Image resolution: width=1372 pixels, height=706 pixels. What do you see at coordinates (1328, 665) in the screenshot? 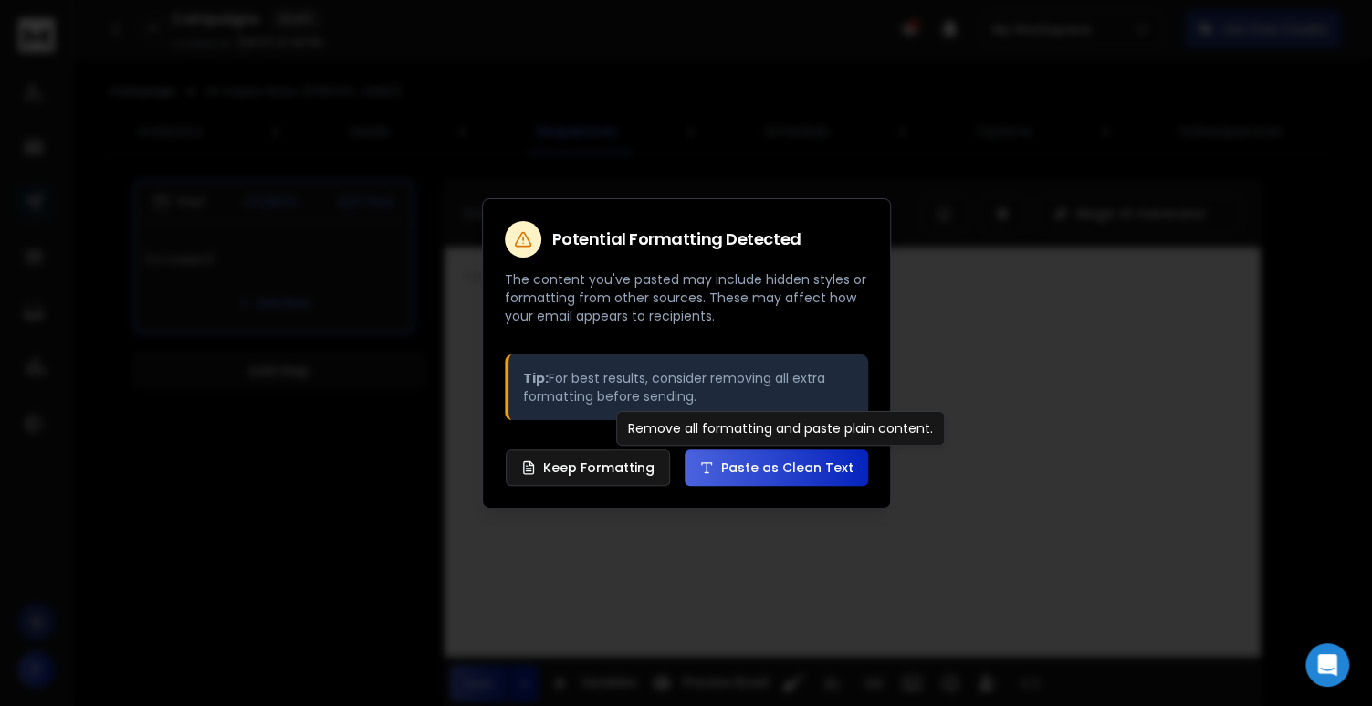
I see `div: Open Intercom Messenger` at bounding box center [1328, 665].